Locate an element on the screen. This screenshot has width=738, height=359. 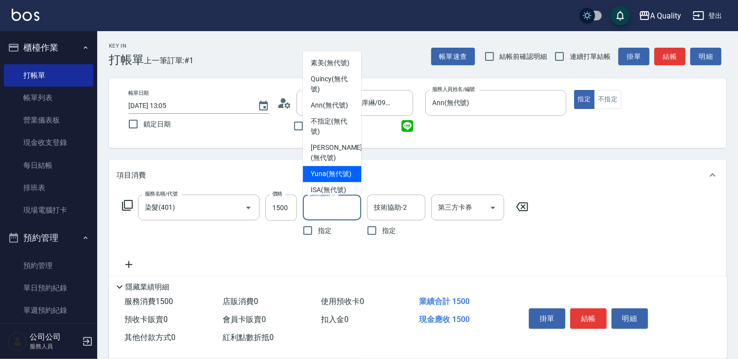
p: 服務人員 is located at coordinates (54, 346).